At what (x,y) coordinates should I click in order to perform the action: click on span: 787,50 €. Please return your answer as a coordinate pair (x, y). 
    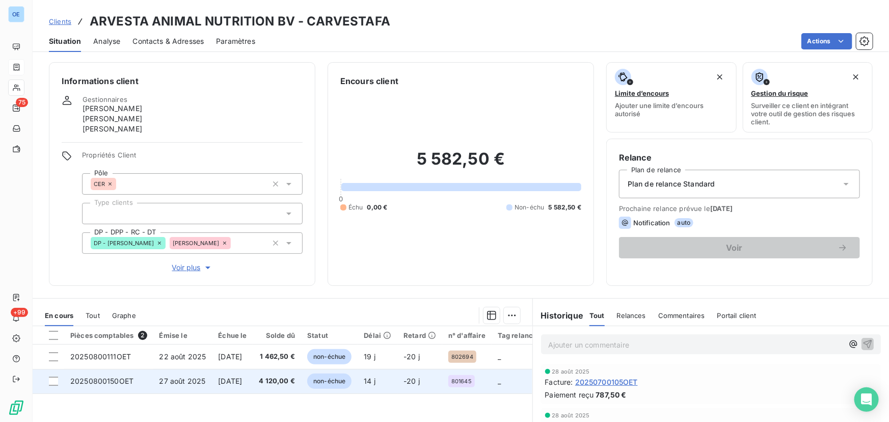
    Looking at the image, I should click on (611, 394).